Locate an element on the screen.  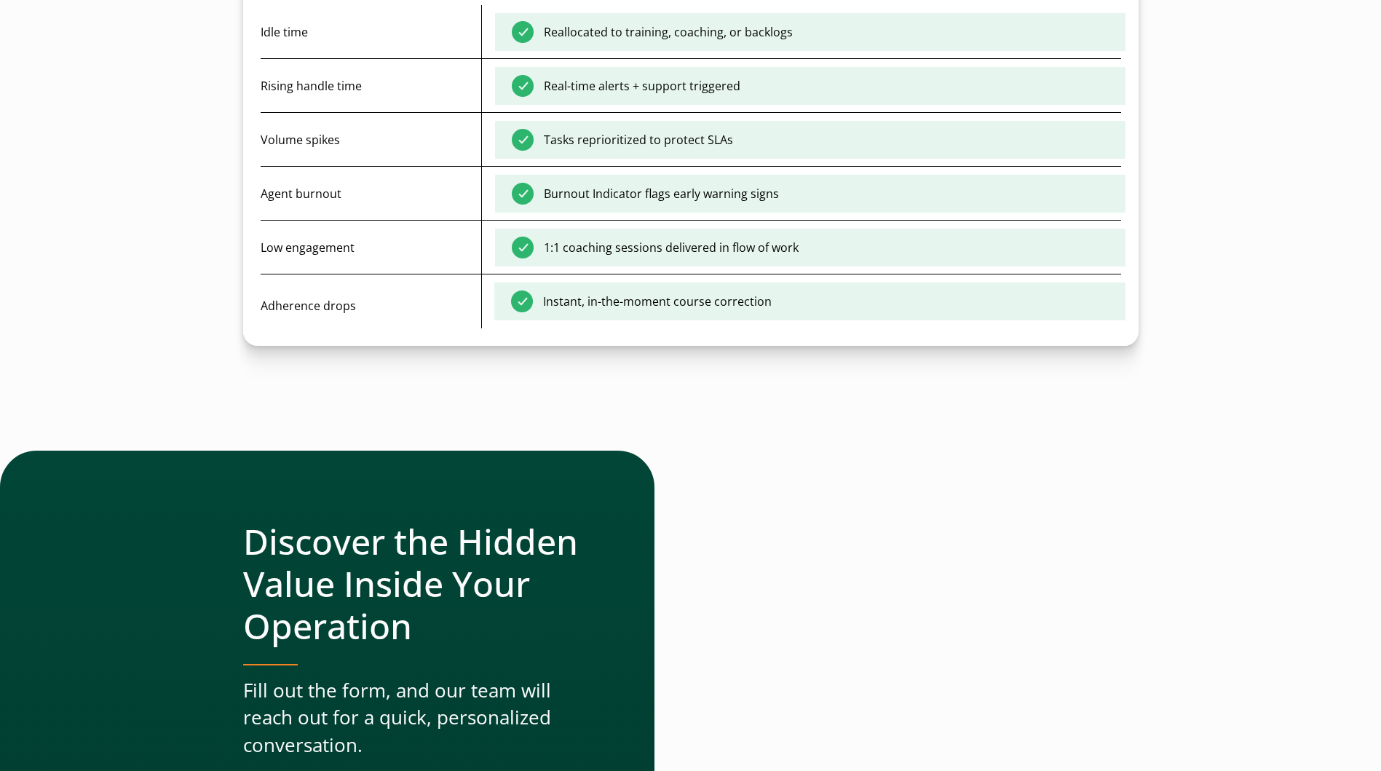
td: Adherence drops is located at coordinates (363, 310).